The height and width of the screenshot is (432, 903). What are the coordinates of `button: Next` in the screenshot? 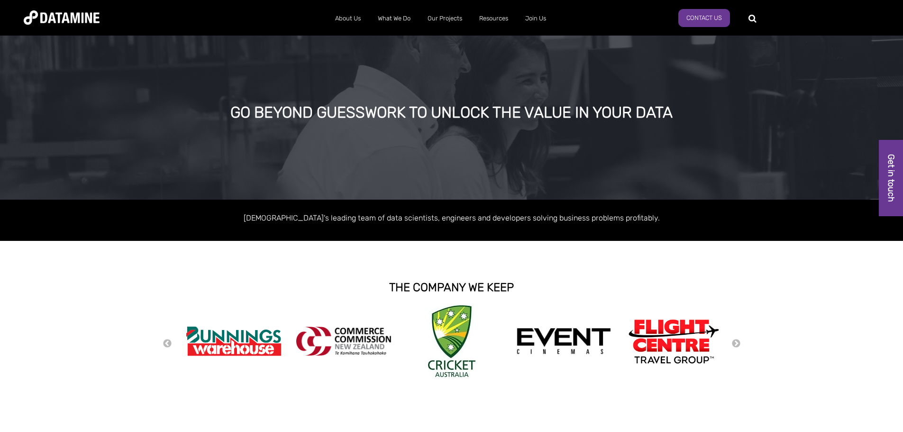 It's located at (736, 344).